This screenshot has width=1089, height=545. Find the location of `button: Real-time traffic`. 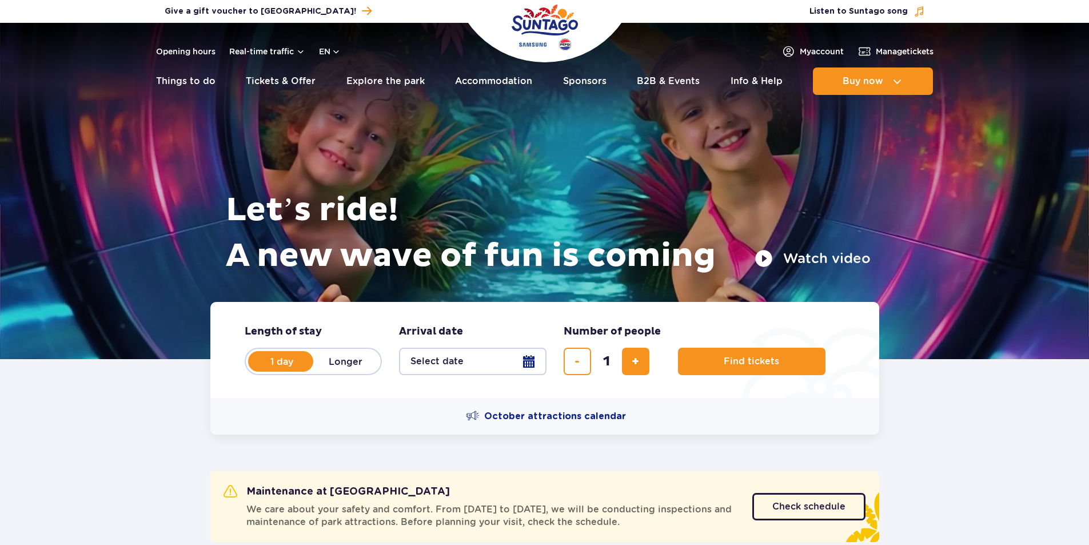

button: Real-time traffic is located at coordinates (267, 51).